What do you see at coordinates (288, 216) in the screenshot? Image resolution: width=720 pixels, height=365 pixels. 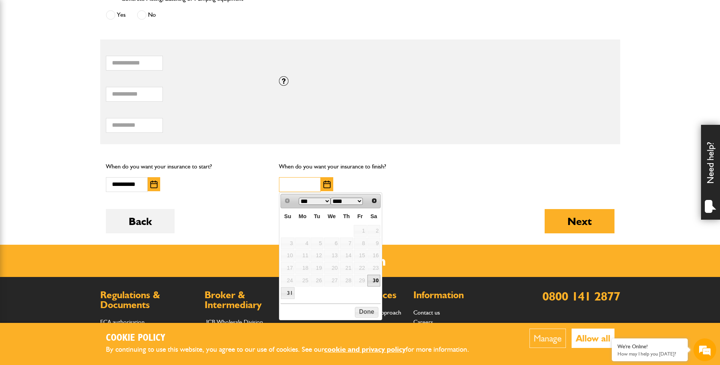 I see `span: Sunday` at bounding box center [288, 216].